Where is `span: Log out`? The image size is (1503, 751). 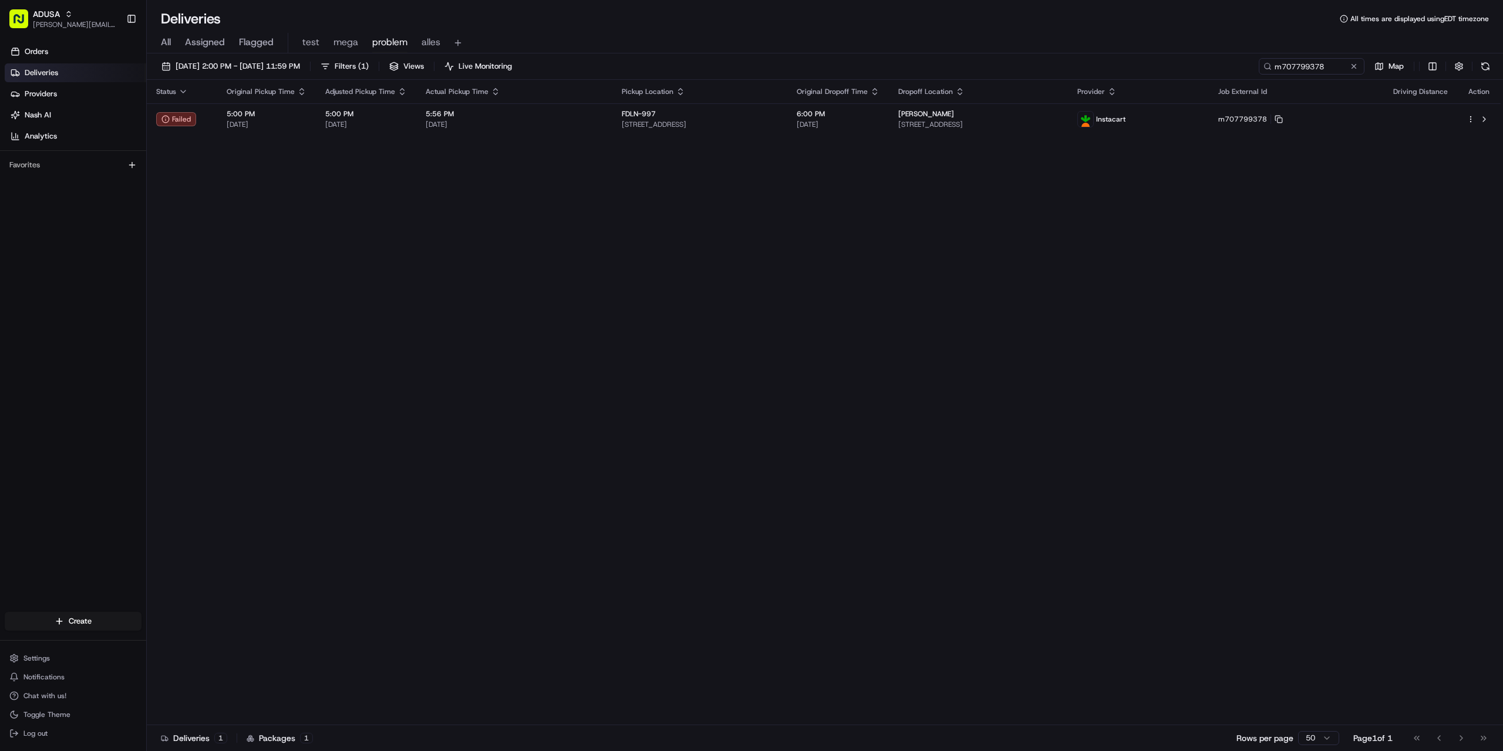
span: Log out is located at coordinates (35, 733).